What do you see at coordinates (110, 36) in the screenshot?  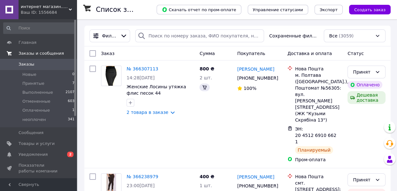 I see `span: Фильтры` at bounding box center [110, 36].